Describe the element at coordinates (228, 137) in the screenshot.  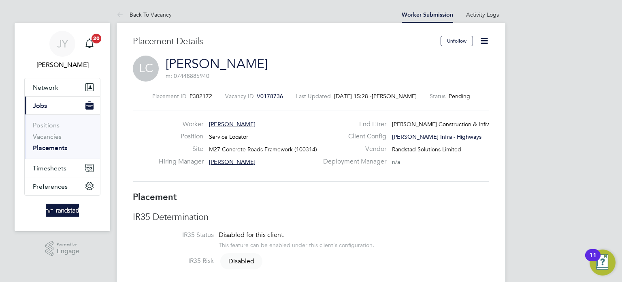
I see `span: Service Locator` at that location.